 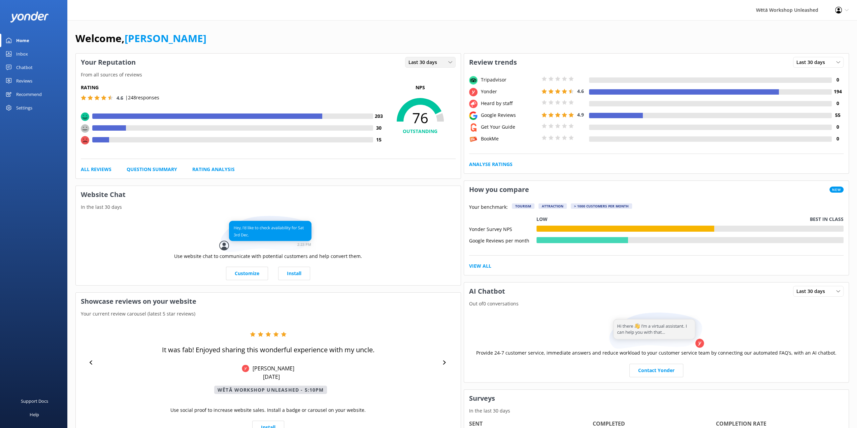 I want to click on div: Get Your Guide, so click(x=509, y=127).